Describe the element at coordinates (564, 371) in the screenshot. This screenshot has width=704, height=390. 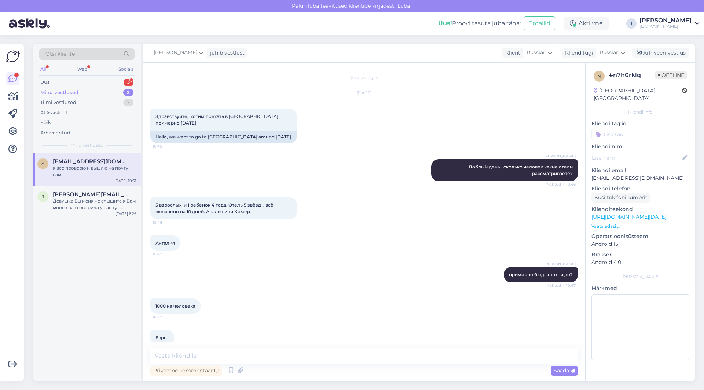
I see `span: Saada` at that location.